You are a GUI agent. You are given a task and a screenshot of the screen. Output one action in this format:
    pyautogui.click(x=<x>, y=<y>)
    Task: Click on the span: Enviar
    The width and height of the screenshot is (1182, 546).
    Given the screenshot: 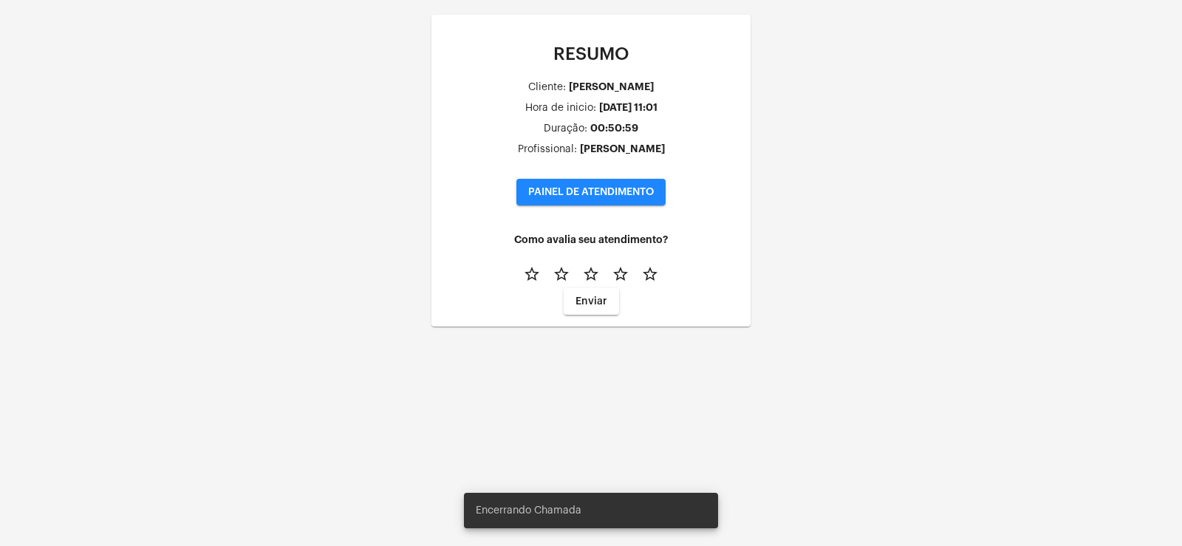 What is the action you would take?
    pyautogui.click(x=591, y=301)
    